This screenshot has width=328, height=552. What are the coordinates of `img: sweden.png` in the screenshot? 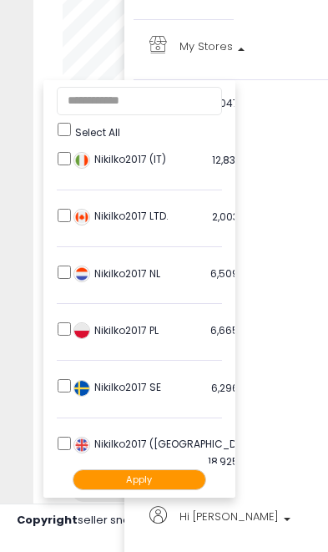 It's located at (82, 388).